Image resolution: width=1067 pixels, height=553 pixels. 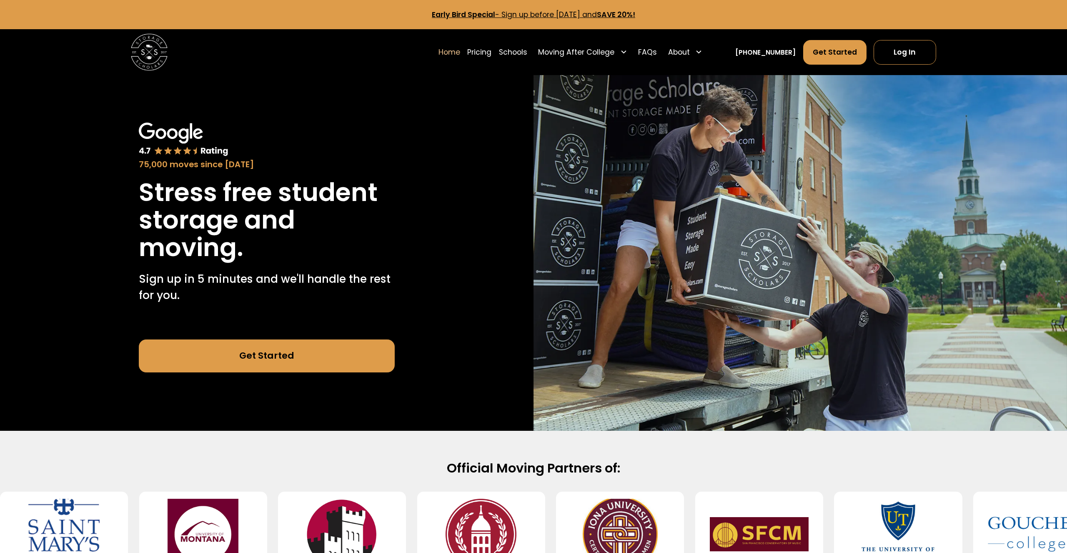 What do you see at coordinates (679, 52) in the screenshot?
I see `div: About` at bounding box center [679, 52].